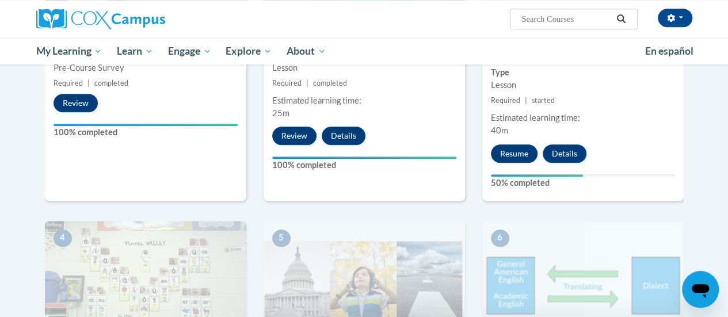 This screenshot has width=728, height=317. Describe the element at coordinates (63, 238) in the screenshot. I see `span: 4` at that location.